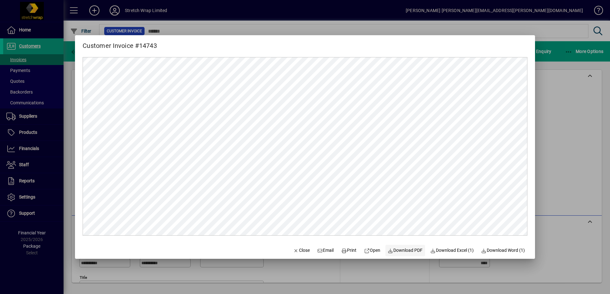 This screenshot has width=610, height=294. Describe the element at coordinates (301, 251) in the screenshot. I see `button: Close` at that location.